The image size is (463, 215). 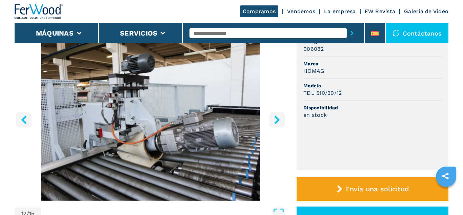 What do you see at coordinates (277, 120) in the screenshot?
I see `button: right-button` at bounding box center [277, 120].